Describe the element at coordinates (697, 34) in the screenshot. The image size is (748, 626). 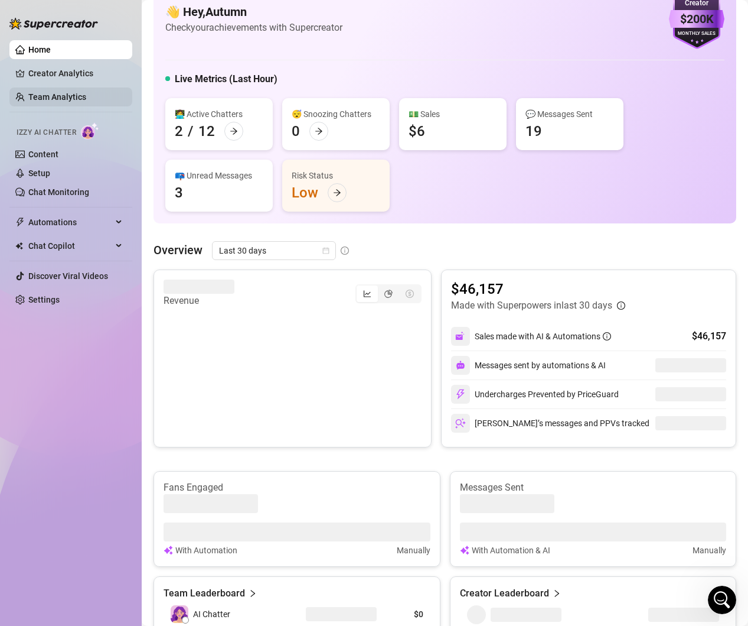
I see `div: Monthly Sales` at that location.